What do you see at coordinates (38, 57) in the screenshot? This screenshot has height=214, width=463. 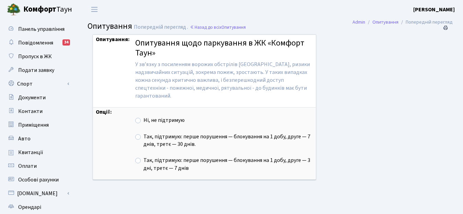 I see `a: Пропуск в ЖК` at bounding box center [38, 57].